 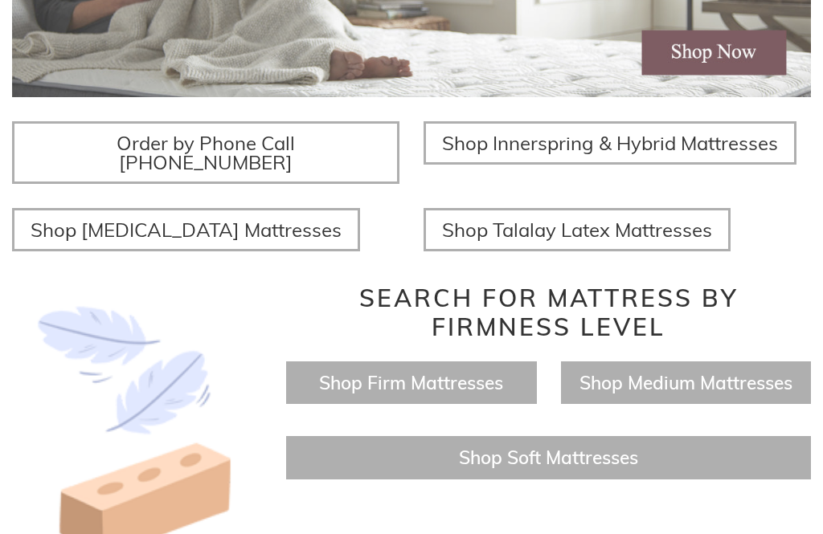 I want to click on span: Search for Mattress by Firmness Level, so click(x=549, y=313).